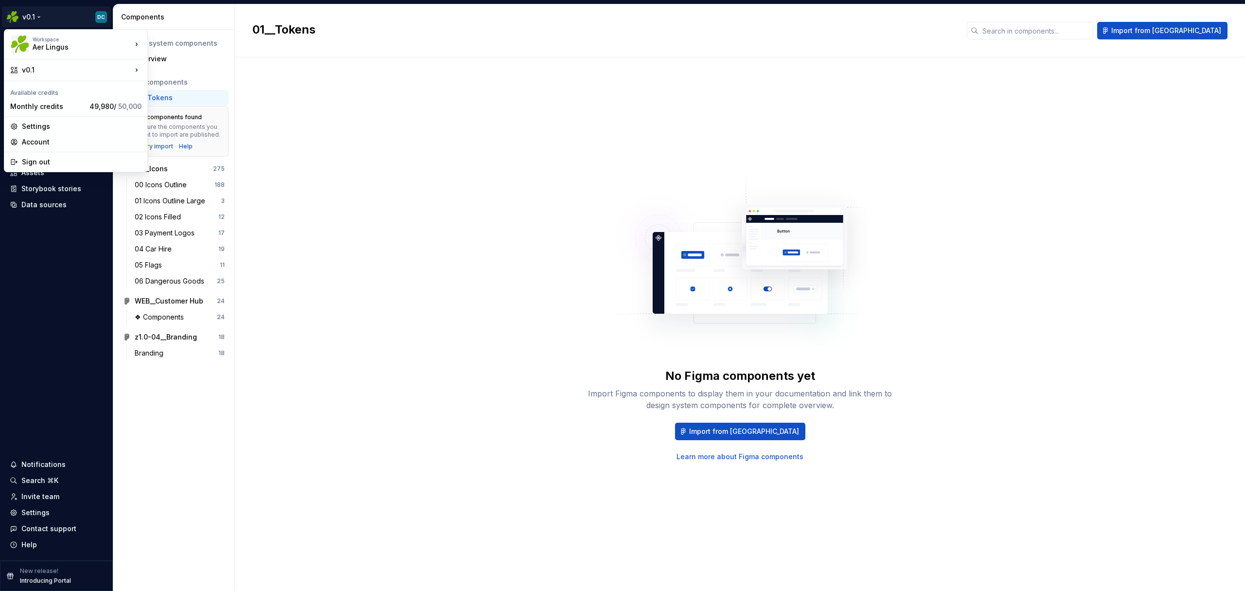  What do you see at coordinates (48, 107) in the screenshot?
I see `div: Monthly credits` at bounding box center [48, 107].